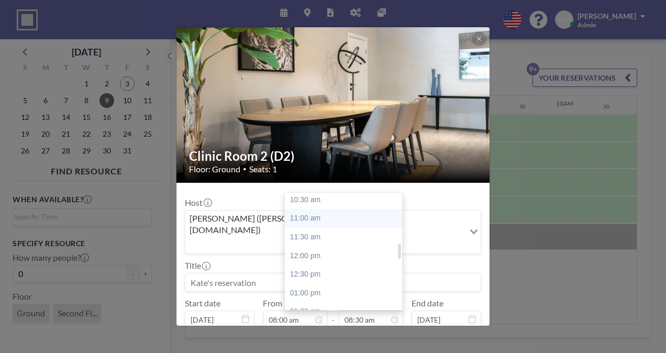  What do you see at coordinates (427, 303) in the screenshot?
I see `label: End date` at bounding box center [427, 303].